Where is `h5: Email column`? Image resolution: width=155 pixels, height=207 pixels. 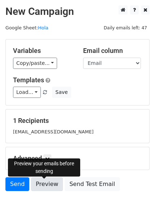 h5: Email column is located at coordinates (113, 51).